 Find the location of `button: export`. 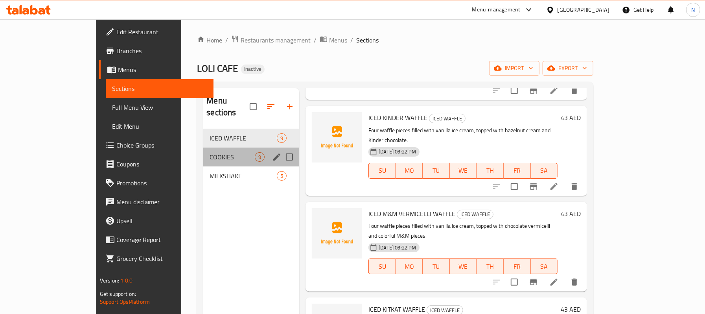

button: export is located at coordinates (568, 68).